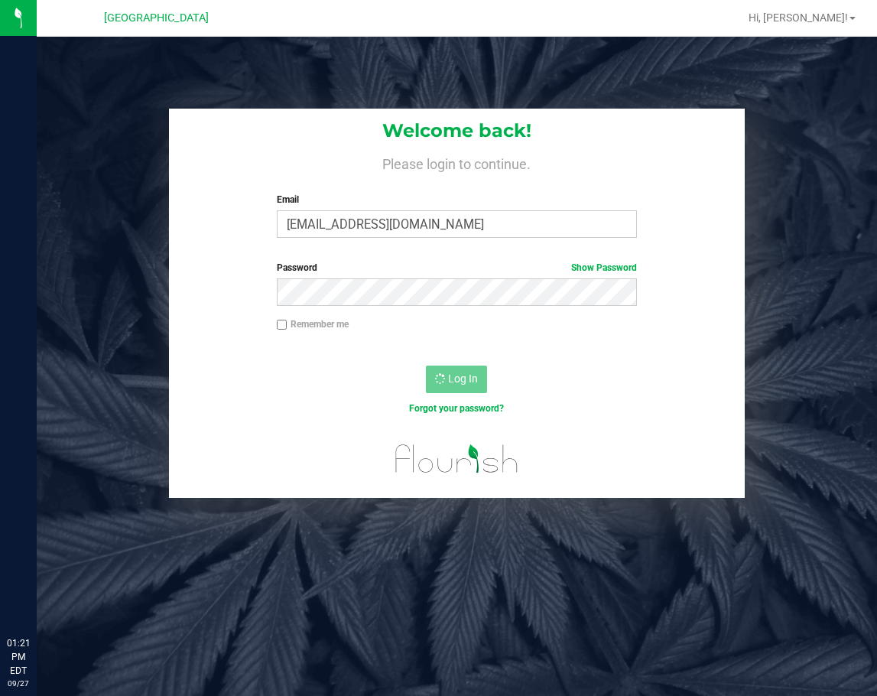 Image resolution: width=877 pixels, height=696 pixels. I want to click on a: Forgot your password?, so click(457, 408).